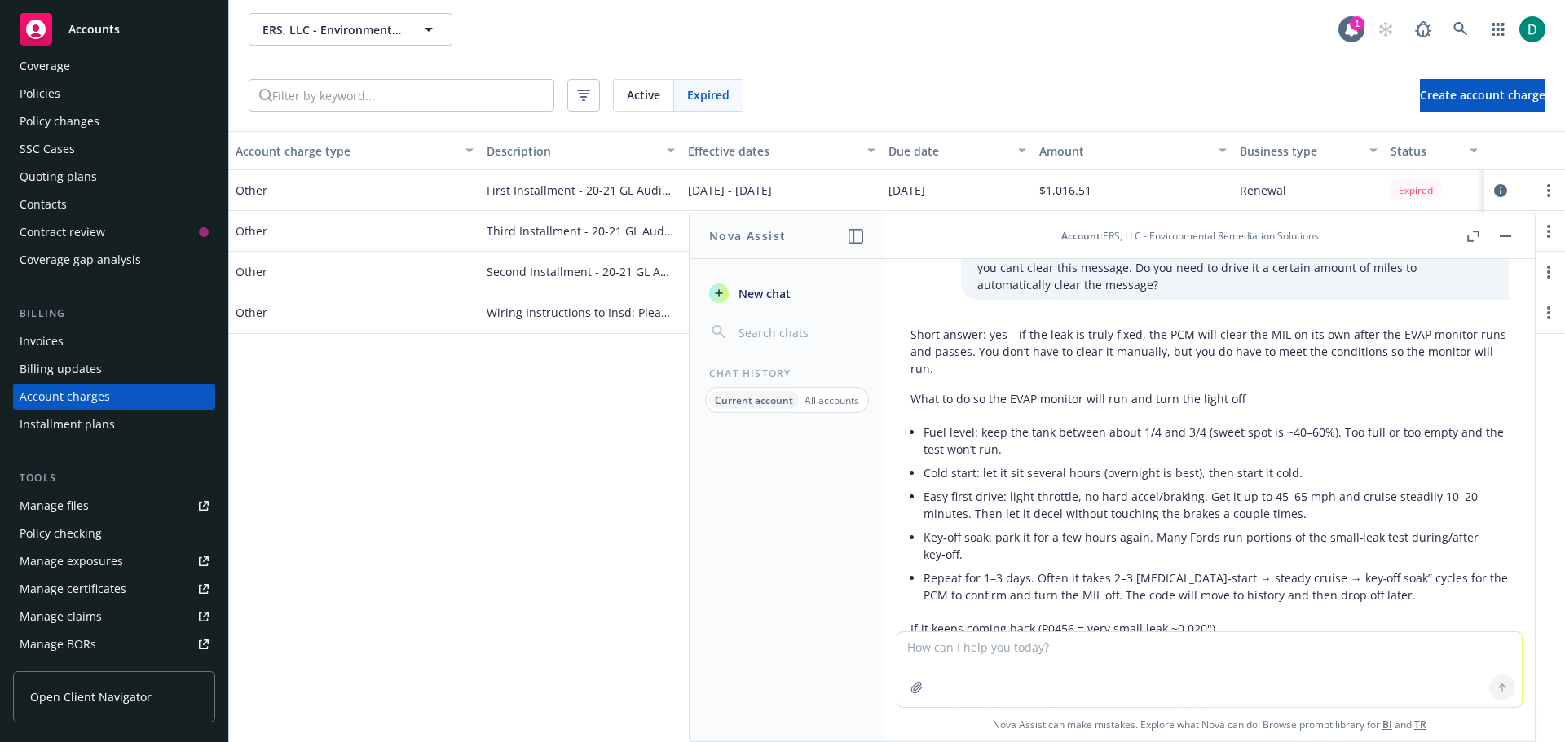  What do you see at coordinates (1216, 441) in the screenshot?
I see `li: Fuel level: keep the tank between about 1/4 and 3/4 (sweet spot is ~40–60%). Too full or too empt...` at bounding box center [1216, 441].